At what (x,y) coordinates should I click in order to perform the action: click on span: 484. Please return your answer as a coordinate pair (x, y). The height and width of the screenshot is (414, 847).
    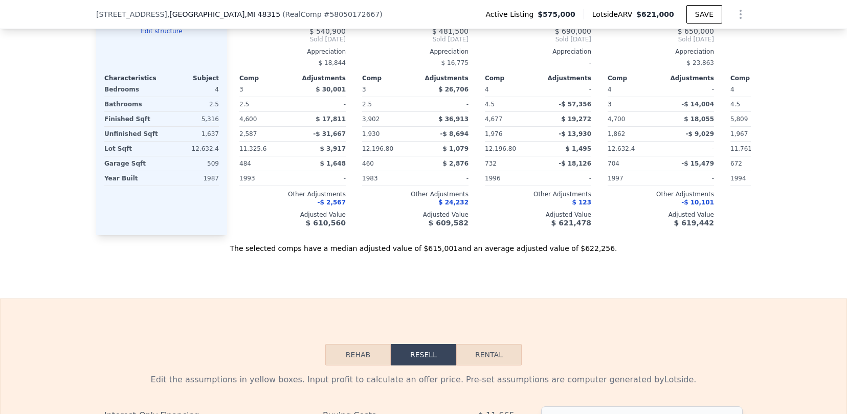
    Looking at the image, I should click on (245, 164).